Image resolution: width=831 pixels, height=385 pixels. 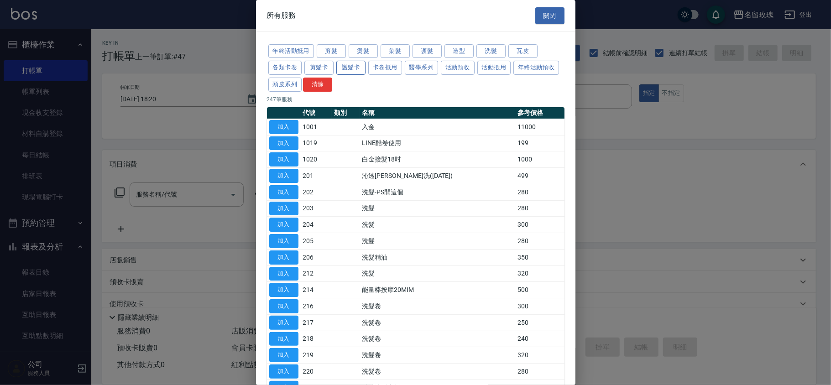 What do you see at coordinates (438, 192) in the screenshot?
I see `td: 洗髮-PS開這個` at bounding box center [438, 192].